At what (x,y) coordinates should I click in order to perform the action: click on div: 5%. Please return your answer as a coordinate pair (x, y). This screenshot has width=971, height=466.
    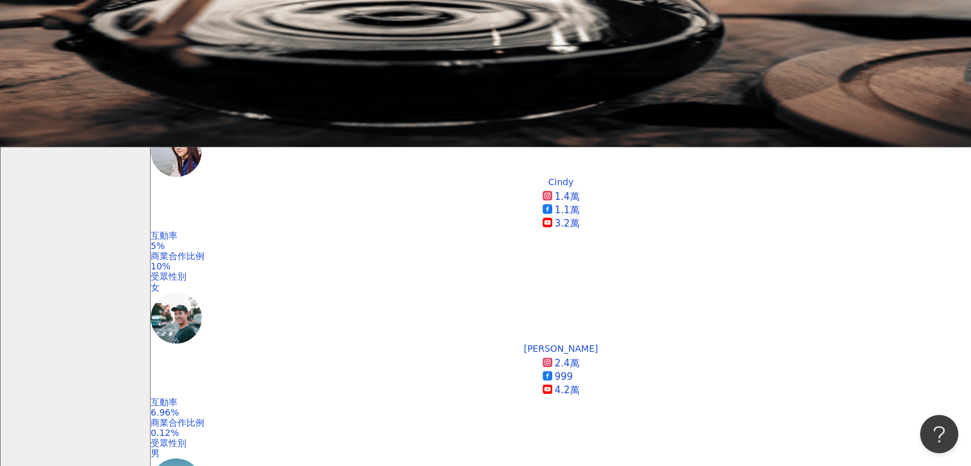
    Looking at the image, I should click on (560, 246).